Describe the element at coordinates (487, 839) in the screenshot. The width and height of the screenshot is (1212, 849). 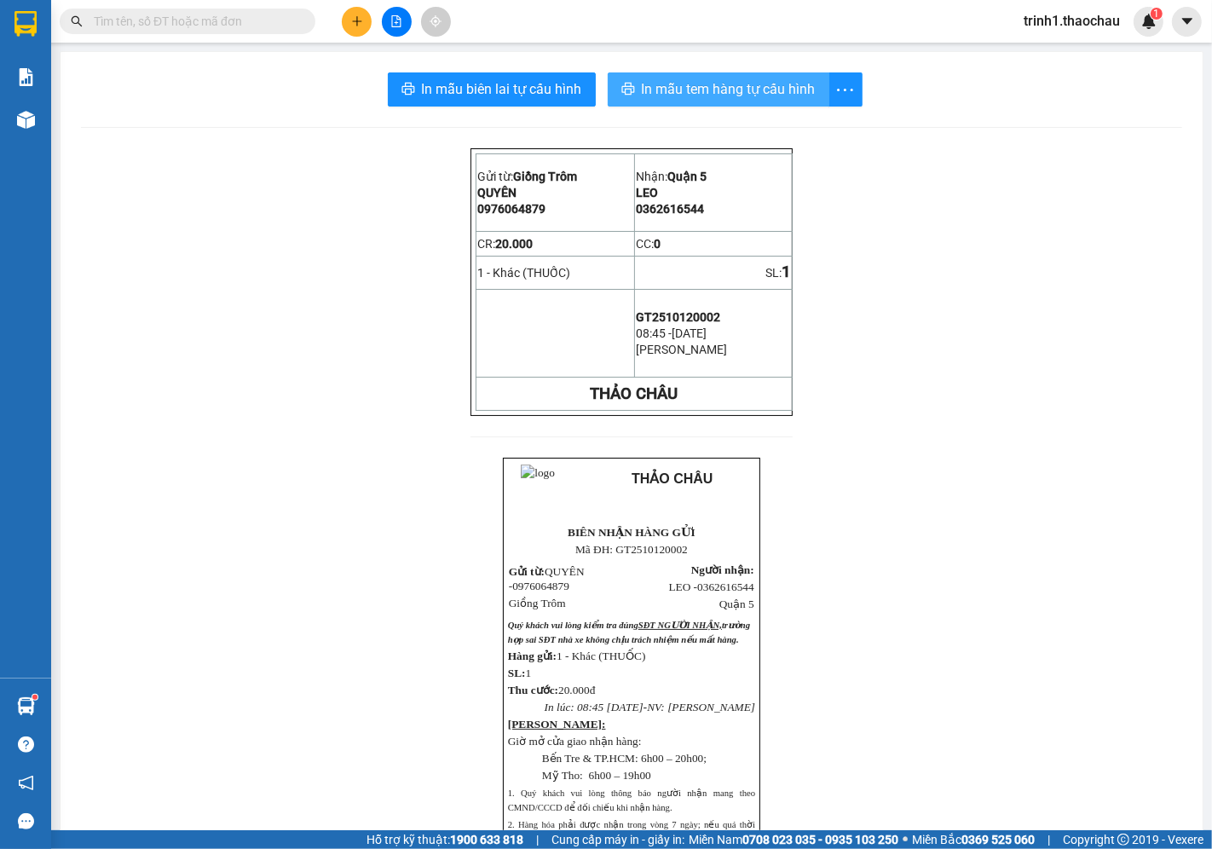
I see `strong: 1900 633 818` at that location.